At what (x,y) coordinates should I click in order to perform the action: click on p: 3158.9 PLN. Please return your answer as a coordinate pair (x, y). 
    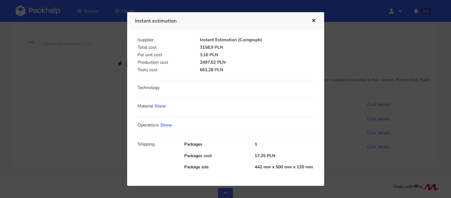
    Looking at the image, I should click on (257, 48).